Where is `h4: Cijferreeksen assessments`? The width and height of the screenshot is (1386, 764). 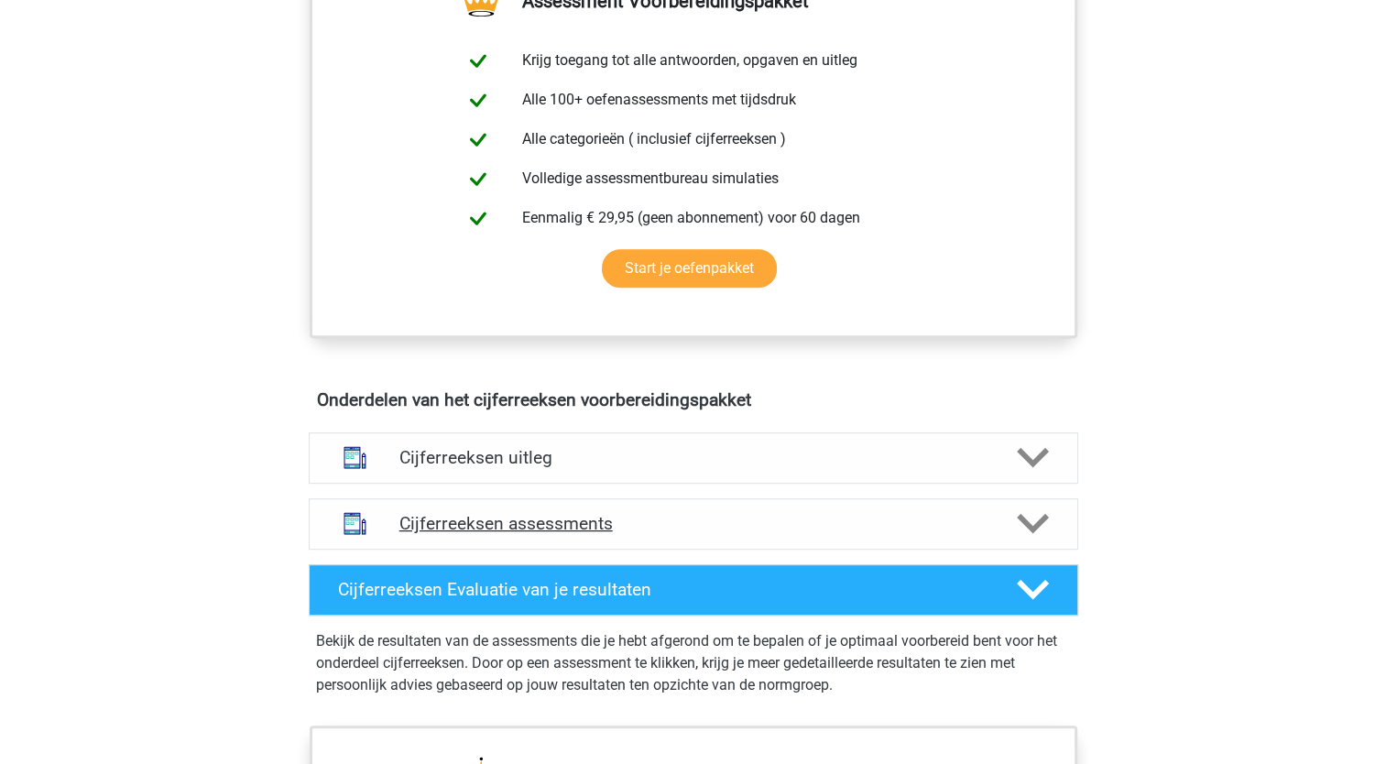 h4: Cijferreeksen assessments is located at coordinates (694, 523).